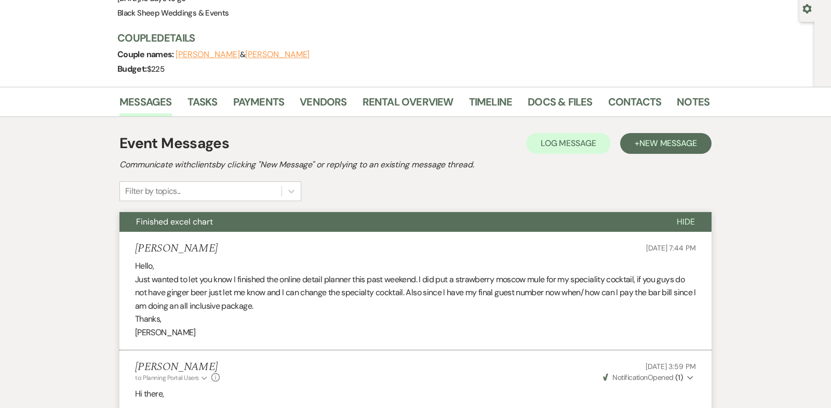  Describe the element at coordinates (685, 221) in the screenshot. I see `span: Hide` at that location.